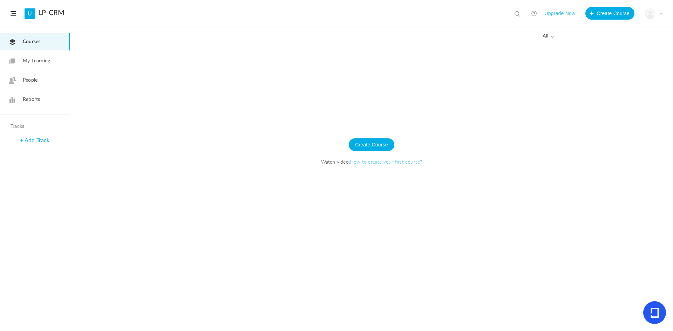  I want to click on h4: Tracks, so click(34, 127).